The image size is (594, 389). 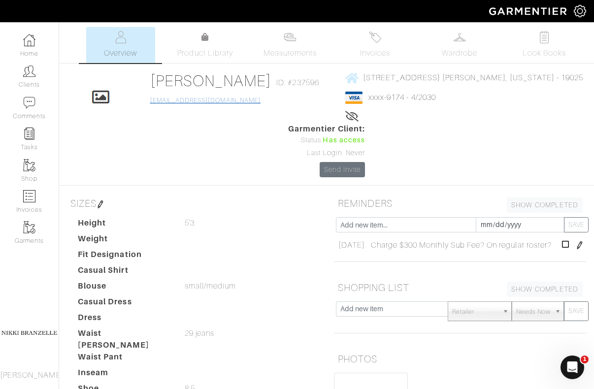 I want to click on img: gear-icon-white-bd11855cb880d31180b6d7d6211b90ccbf57a29d726f0c71d8c61bd08dd39cc2.png, so click(x=579, y=11).